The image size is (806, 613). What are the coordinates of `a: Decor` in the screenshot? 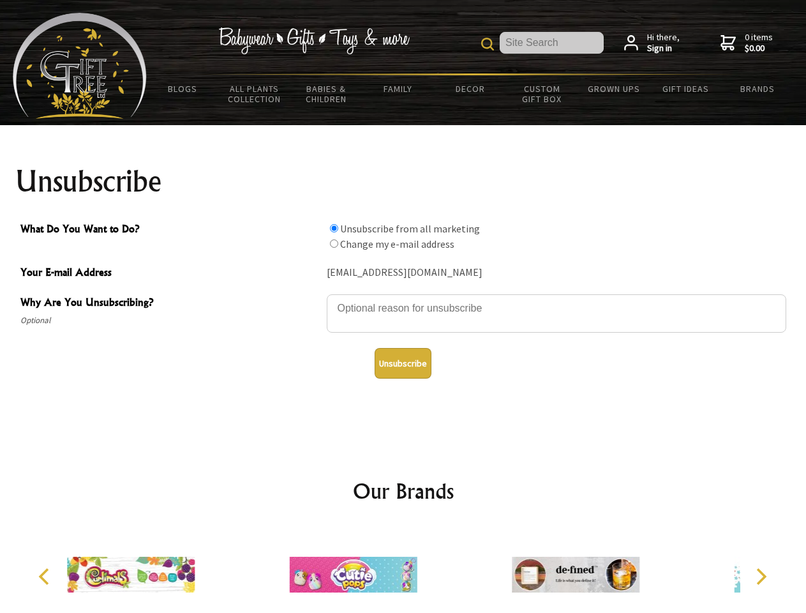 It's located at (470, 89).